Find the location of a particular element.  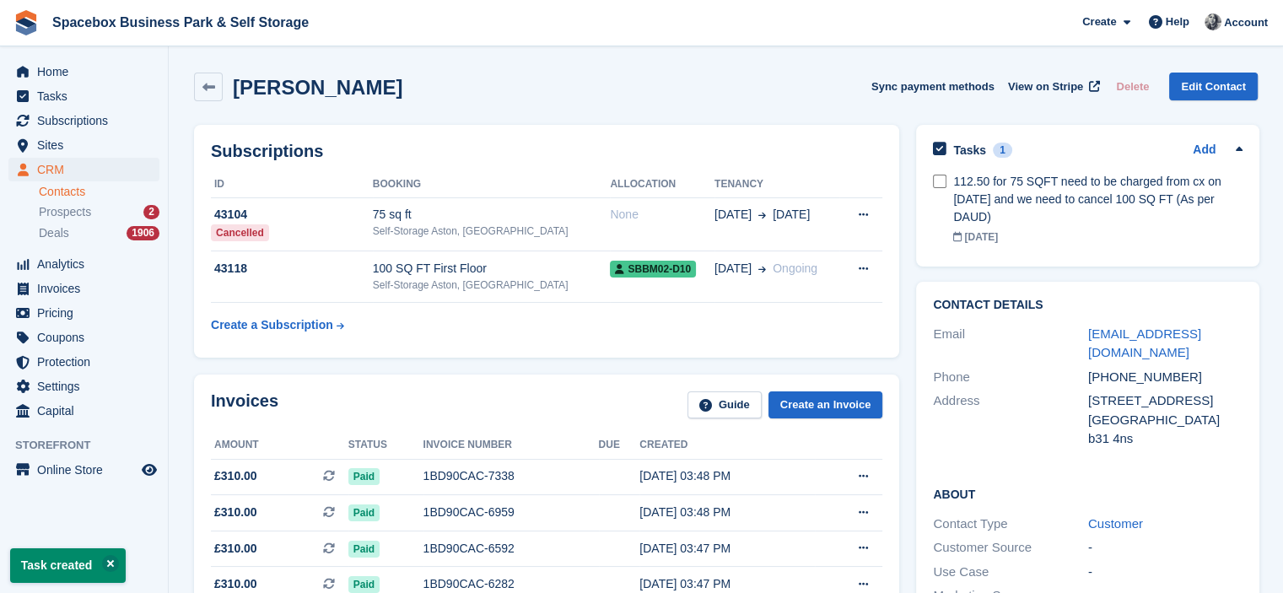

span: Account is located at coordinates (1246, 23).